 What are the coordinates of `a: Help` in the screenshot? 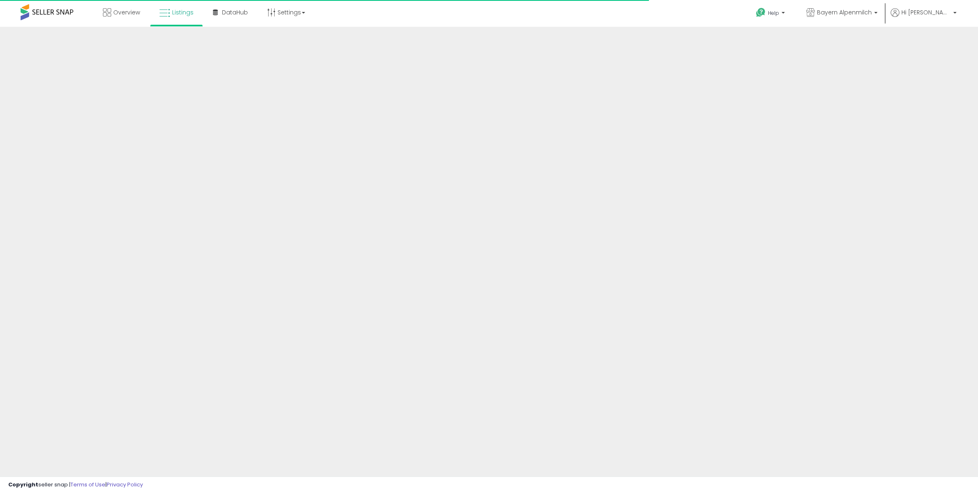 It's located at (772, 14).